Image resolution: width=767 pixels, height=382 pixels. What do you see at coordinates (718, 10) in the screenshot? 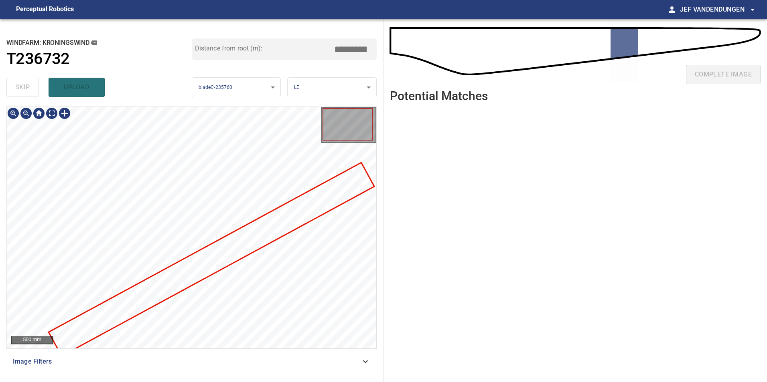
I see `span: Jef Vandendungen` at bounding box center [718, 10].